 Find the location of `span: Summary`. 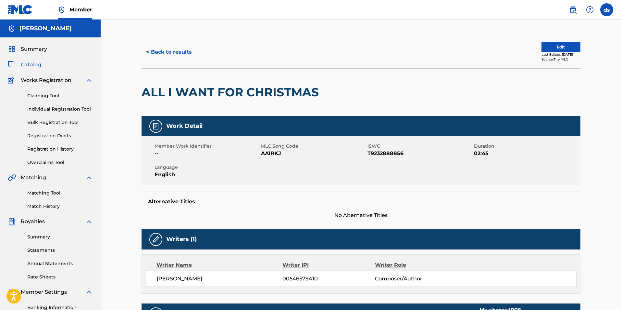

span: Summary is located at coordinates (34, 49).